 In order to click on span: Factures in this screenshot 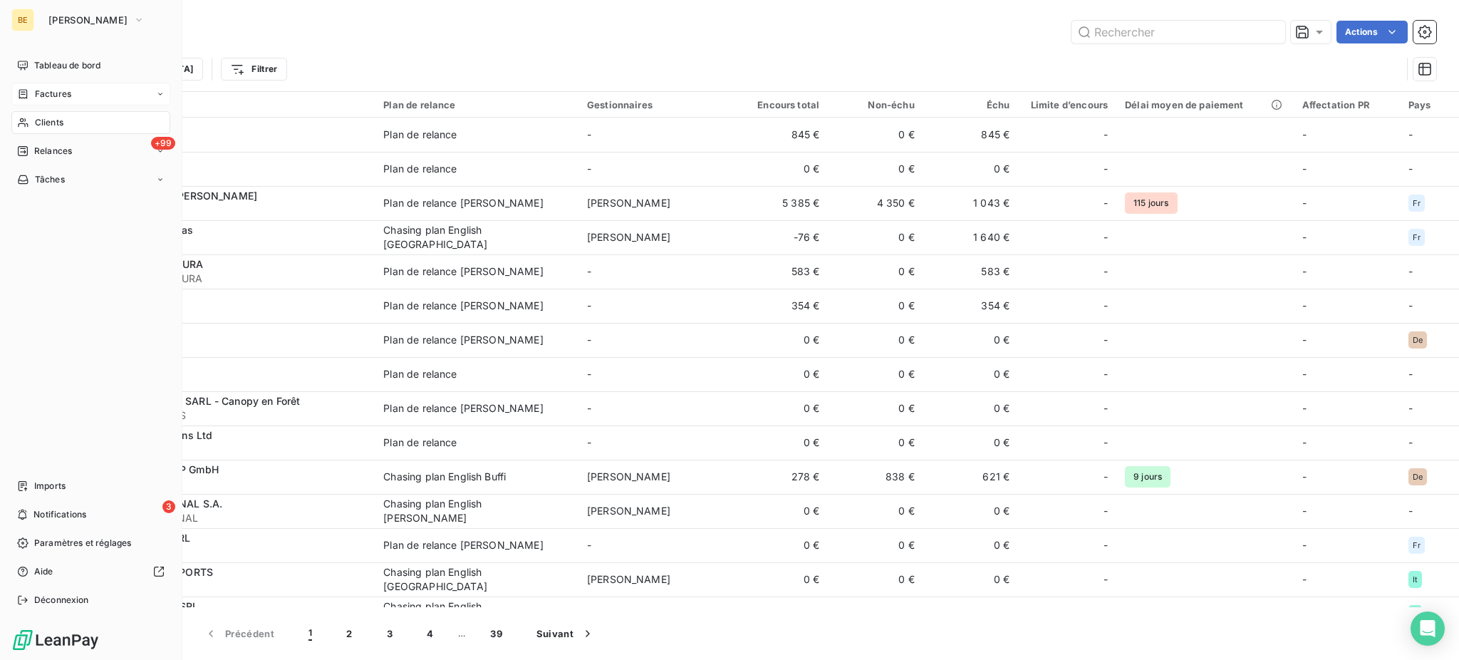, I will do `click(53, 94)`.